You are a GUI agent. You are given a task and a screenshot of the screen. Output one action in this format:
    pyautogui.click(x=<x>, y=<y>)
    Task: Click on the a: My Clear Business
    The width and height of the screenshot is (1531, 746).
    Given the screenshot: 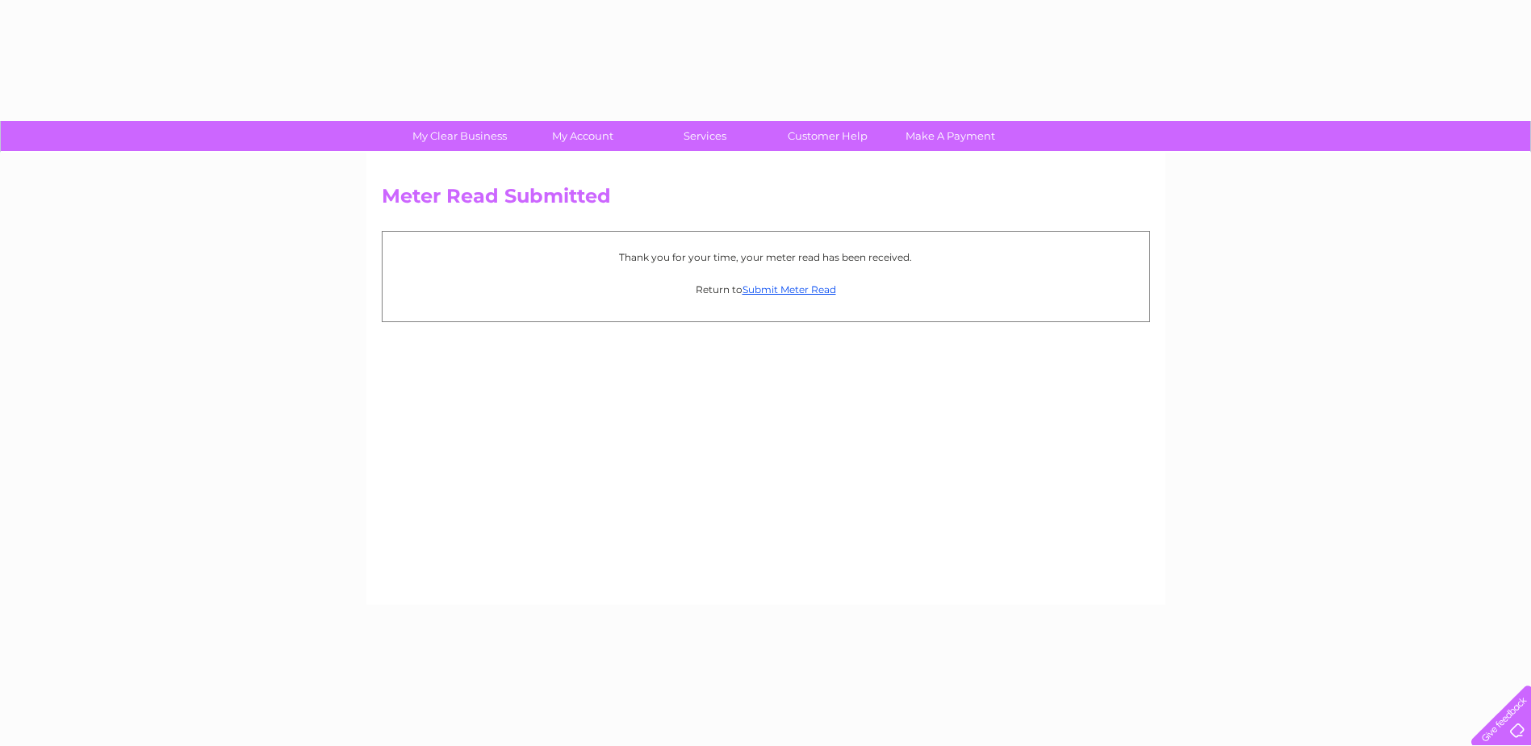 What is the action you would take?
    pyautogui.click(x=459, y=136)
    